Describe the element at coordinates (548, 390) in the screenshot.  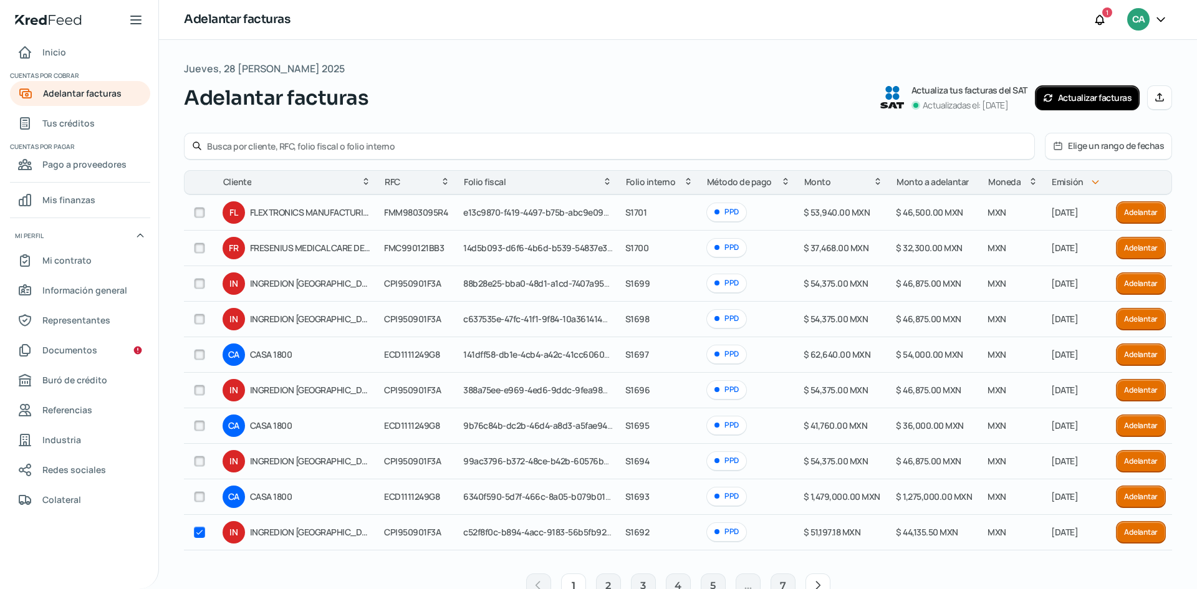
I see `span: 388a75ee-e969-4ed6-9ddc-9fea98bb00c1` at that location.